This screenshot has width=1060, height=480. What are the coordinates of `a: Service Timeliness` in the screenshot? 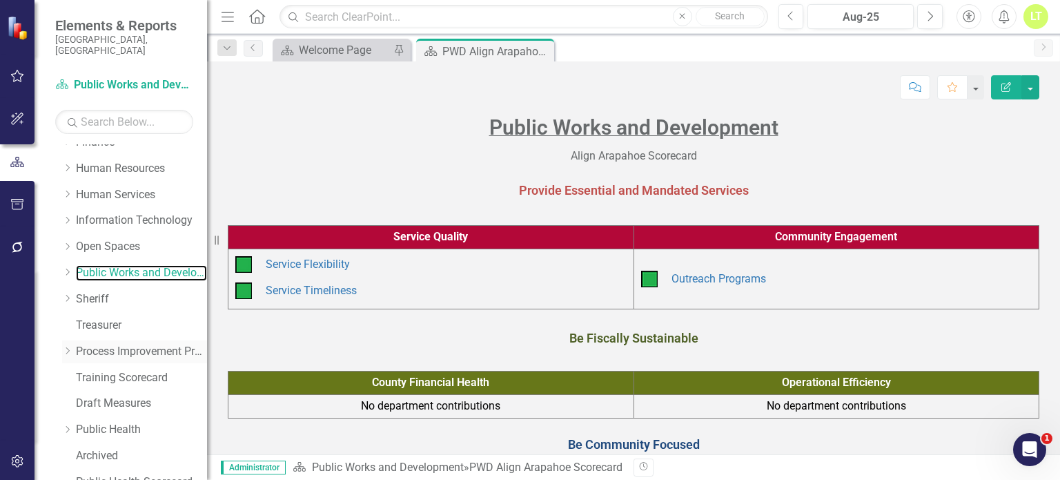 It's located at (311, 290).